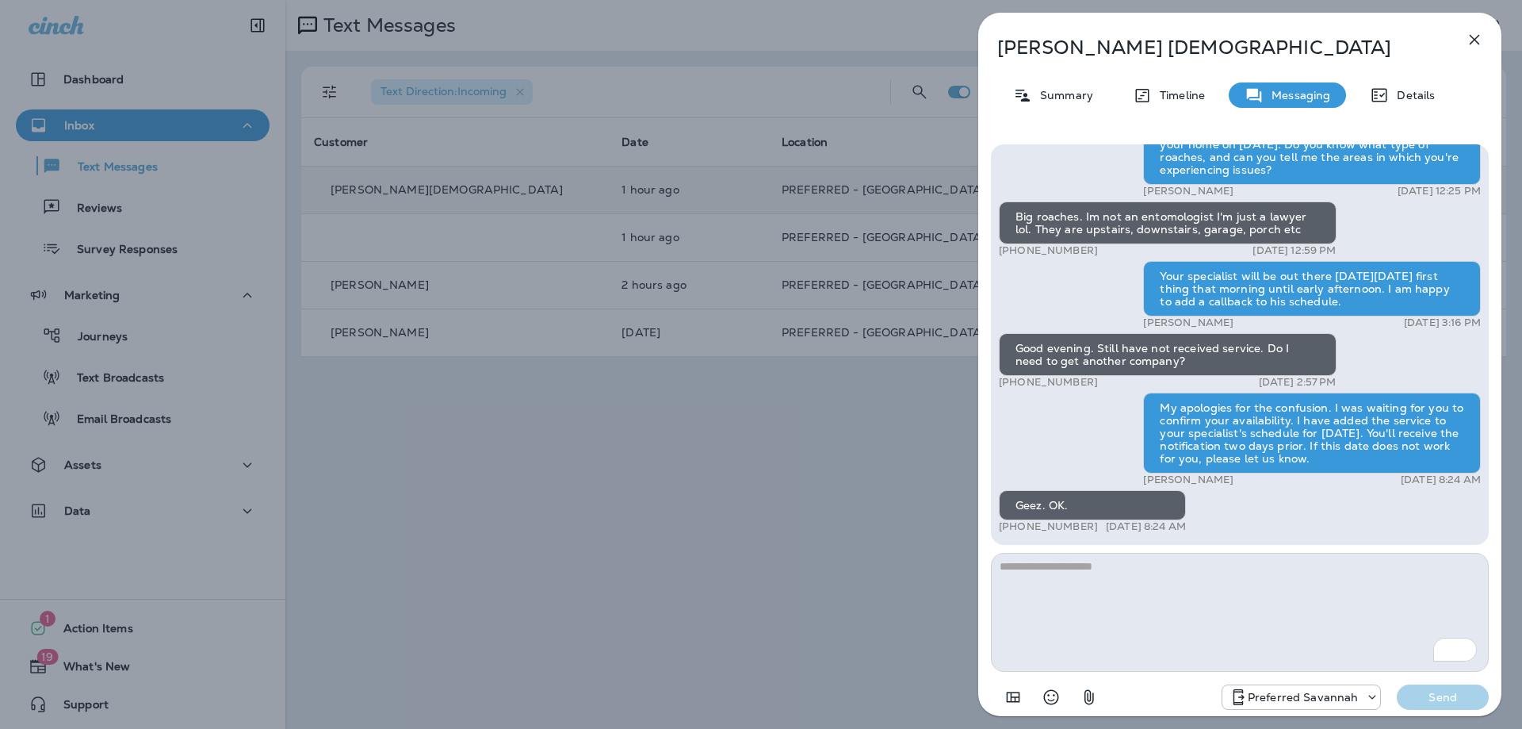  I want to click on div: Big roaches. Im not an entomologist I'm just a lawyer lol. They are upstairs, downstairs, garage,..., so click(1168, 223).